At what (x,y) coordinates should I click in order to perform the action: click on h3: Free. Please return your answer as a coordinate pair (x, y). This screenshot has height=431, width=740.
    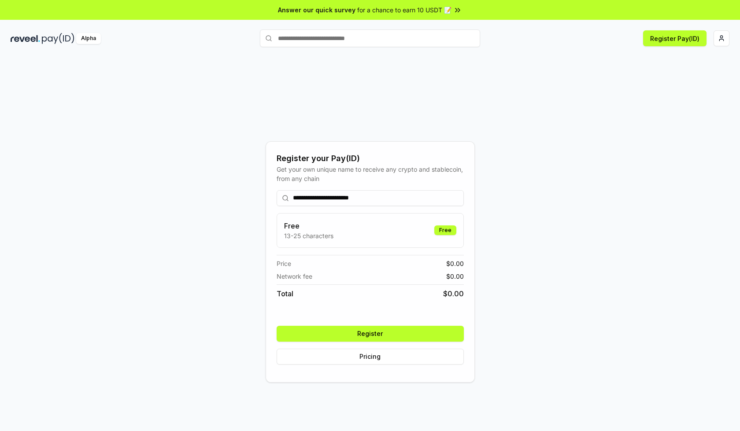
    Looking at the image, I should click on (309, 226).